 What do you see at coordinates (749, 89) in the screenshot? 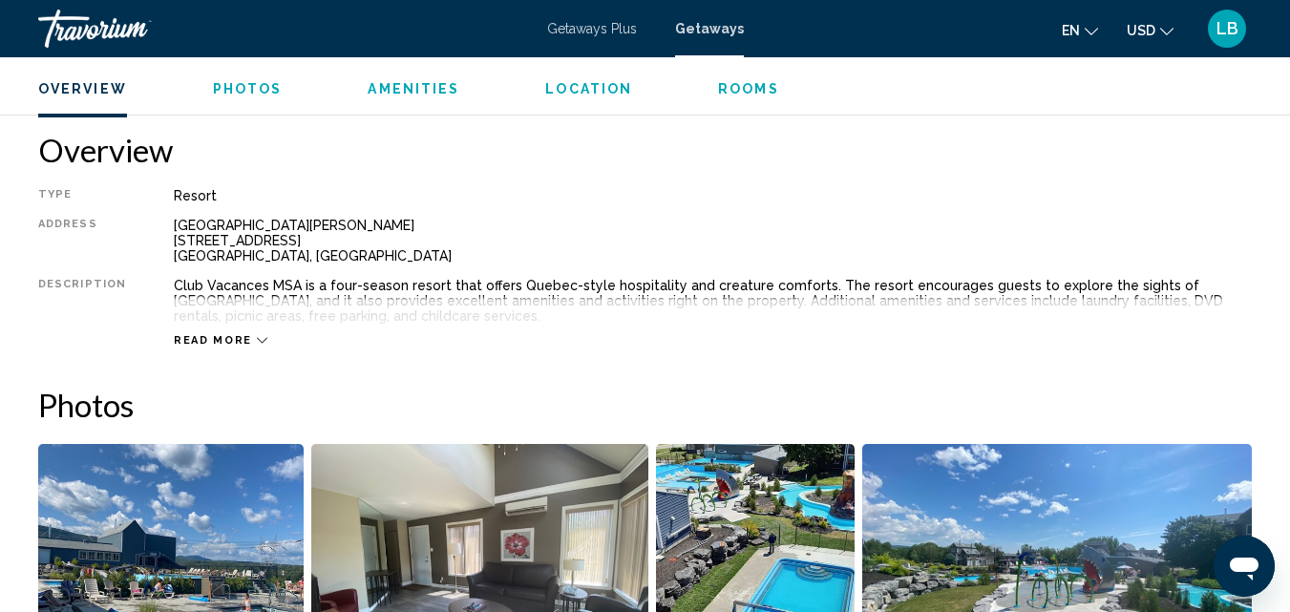
I see `button: Rooms` at bounding box center [749, 89].